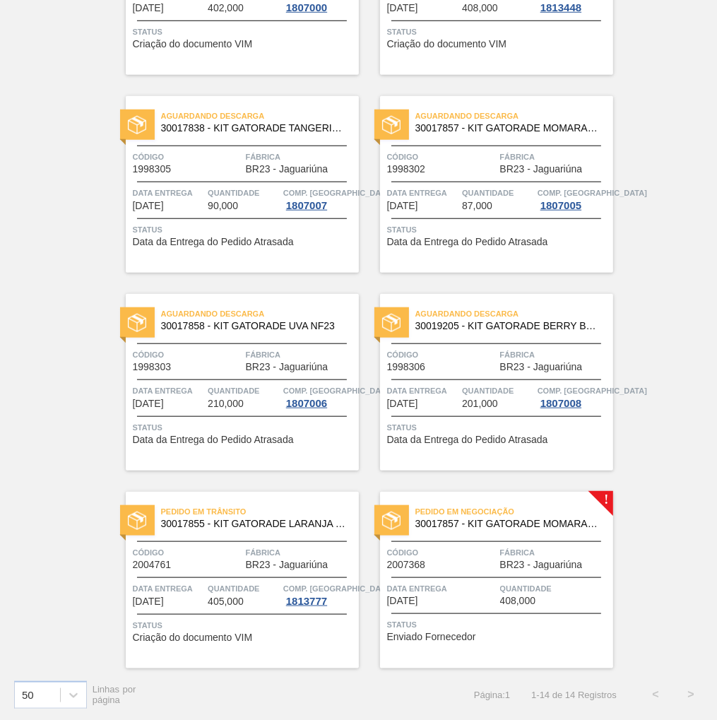 The height and width of the screenshot is (720, 717). I want to click on span: 2004761, so click(152, 565).